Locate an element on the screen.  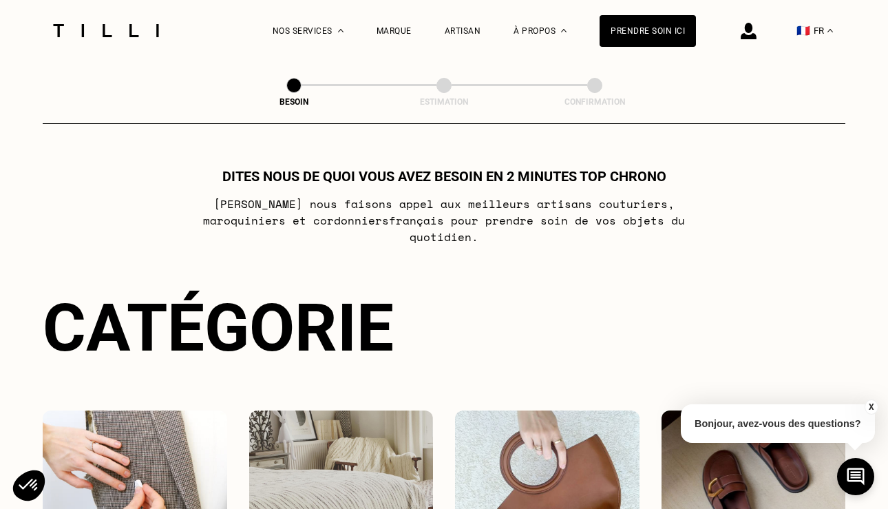
div: Catégorie is located at coordinates (444, 328).